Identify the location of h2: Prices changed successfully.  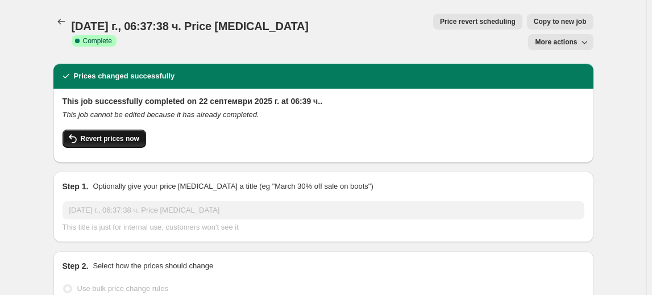
(124, 76).